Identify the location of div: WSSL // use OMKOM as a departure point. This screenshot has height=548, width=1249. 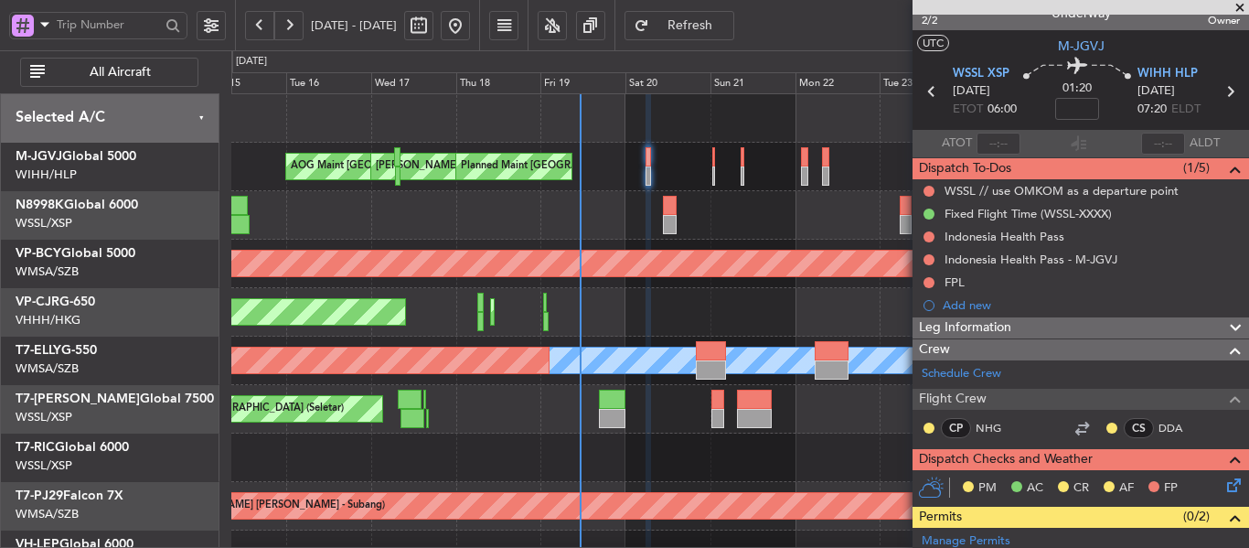
(1062, 190).